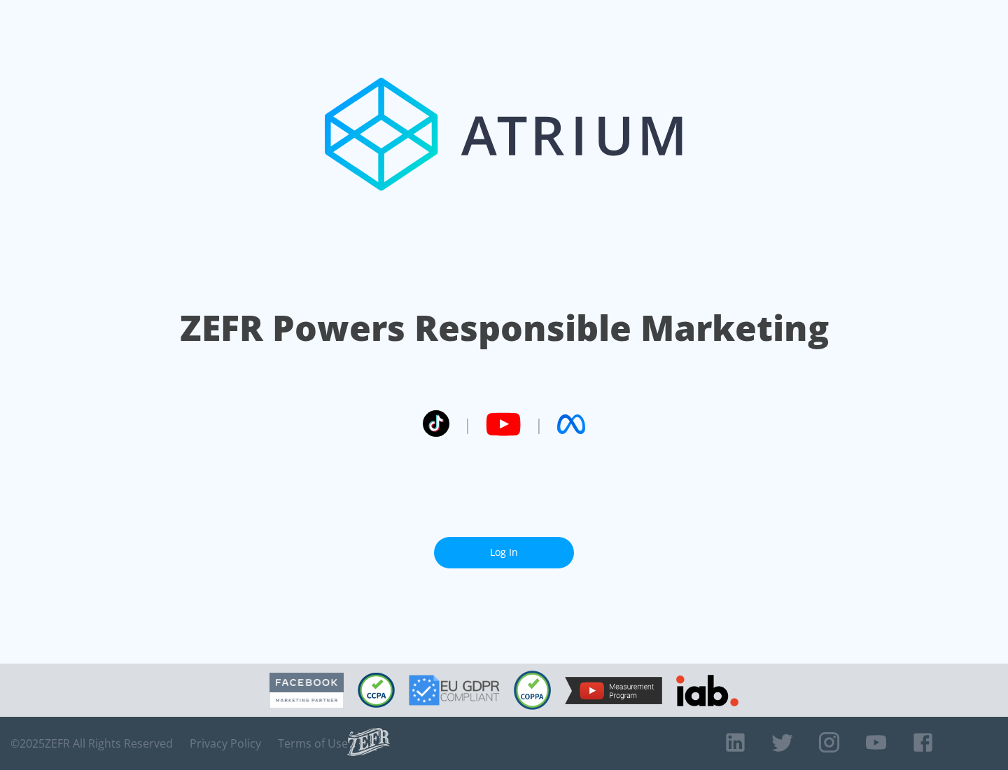 The width and height of the screenshot is (1008, 770). What do you see at coordinates (313, 743) in the screenshot?
I see `a: Terms of Use` at bounding box center [313, 743].